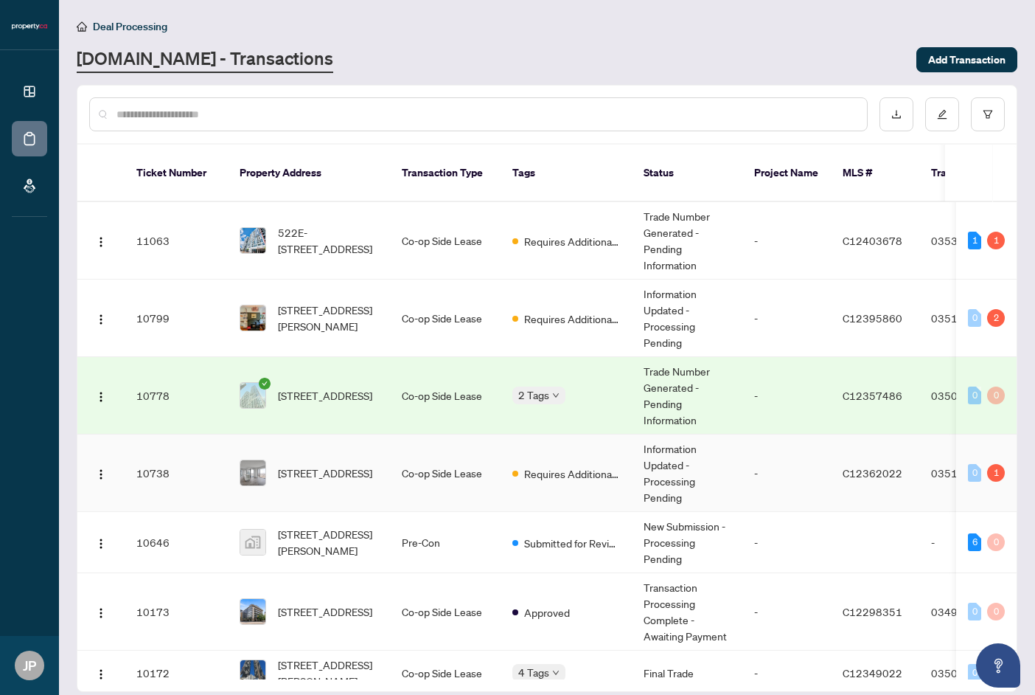 Image resolution: width=1035 pixels, height=695 pixels. Describe the element at coordinates (971, 173) in the screenshot. I see `th: Trade Number` at that location.